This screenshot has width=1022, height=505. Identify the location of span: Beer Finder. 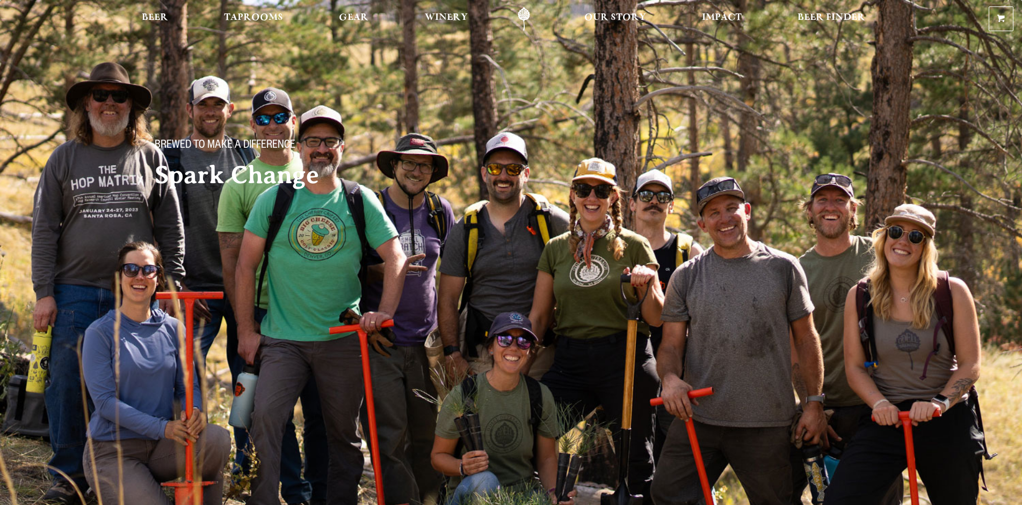
(831, 18).